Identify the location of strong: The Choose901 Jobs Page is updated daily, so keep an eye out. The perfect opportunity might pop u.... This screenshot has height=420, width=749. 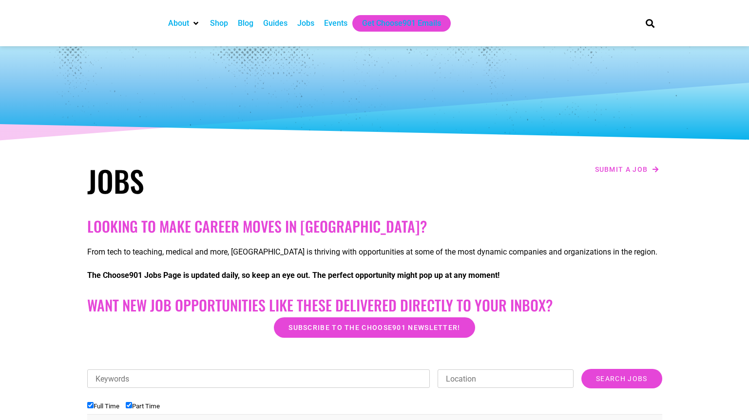
(293, 275).